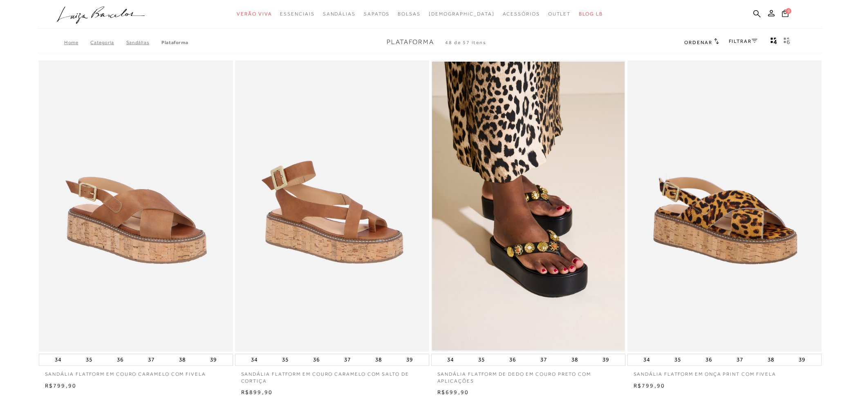  I want to click on span: BLOG LB, so click(591, 14).